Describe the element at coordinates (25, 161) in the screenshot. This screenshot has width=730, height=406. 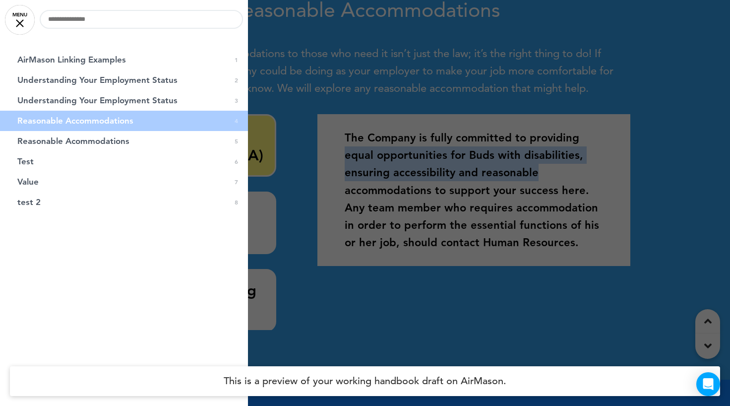
I see `span: Test` at that location.